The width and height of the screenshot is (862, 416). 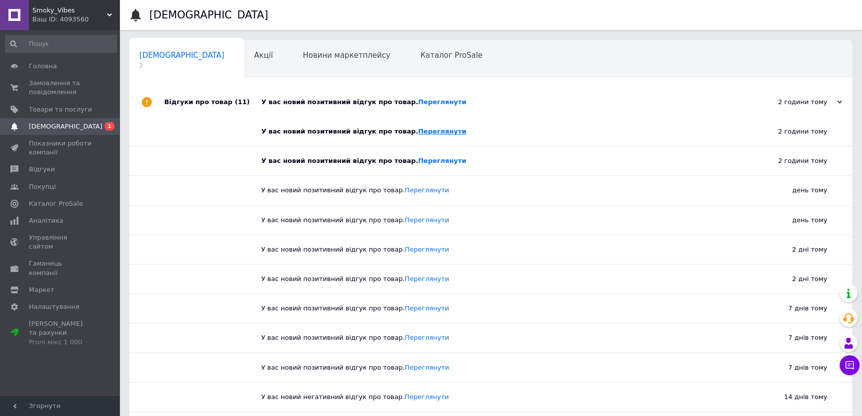 What do you see at coordinates (347, 55) in the screenshot?
I see `span: Новини маркетплейсу` at bounding box center [347, 55].